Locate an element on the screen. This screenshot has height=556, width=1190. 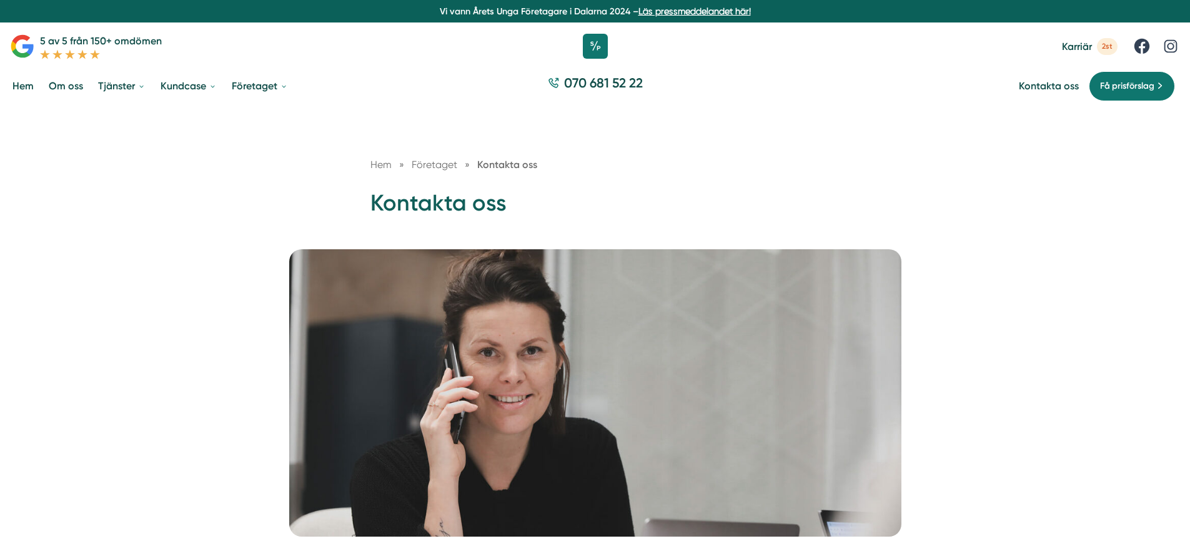
a: Kundcase is located at coordinates (189, 86).